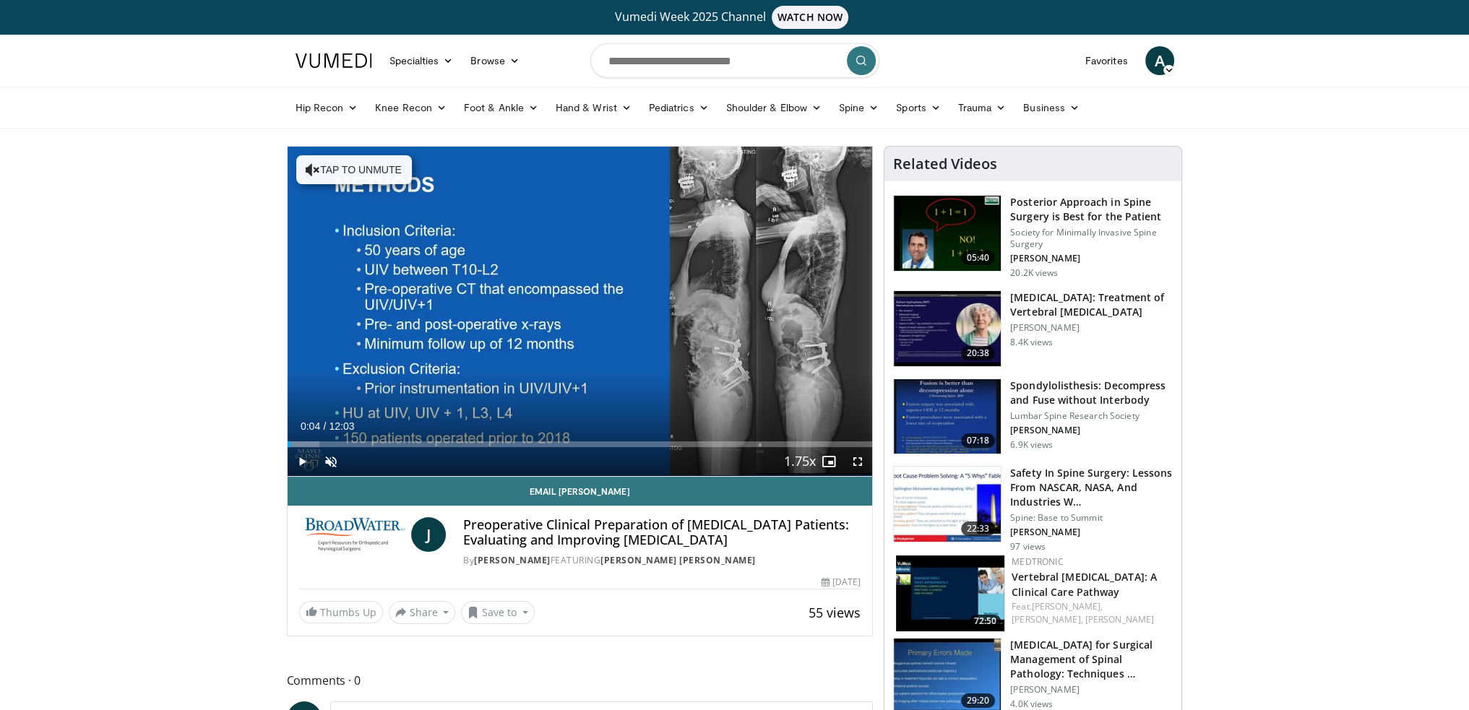 Image resolution: width=1469 pixels, height=710 pixels. Describe the element at coordinates (950, 593) in the screenshot. I see `a: 72:50` at that location.